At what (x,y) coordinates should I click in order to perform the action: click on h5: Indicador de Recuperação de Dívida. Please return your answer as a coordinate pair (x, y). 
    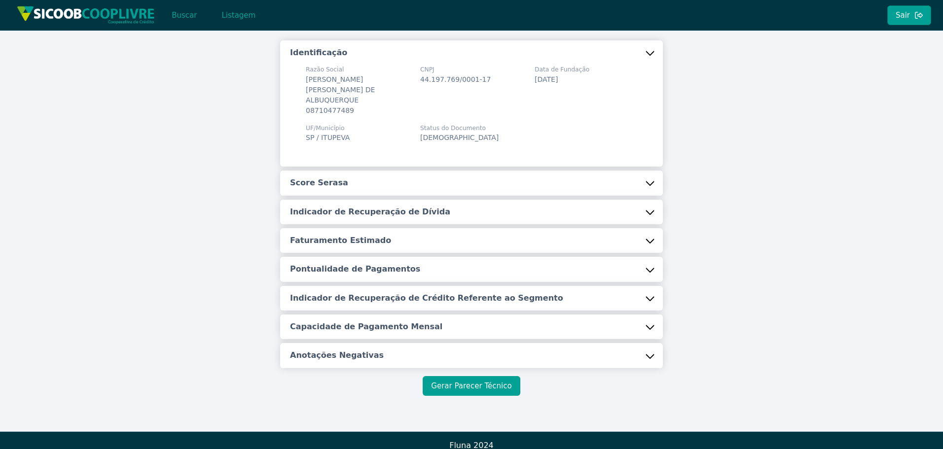
    Looking at the image, I should click on (370, 212).